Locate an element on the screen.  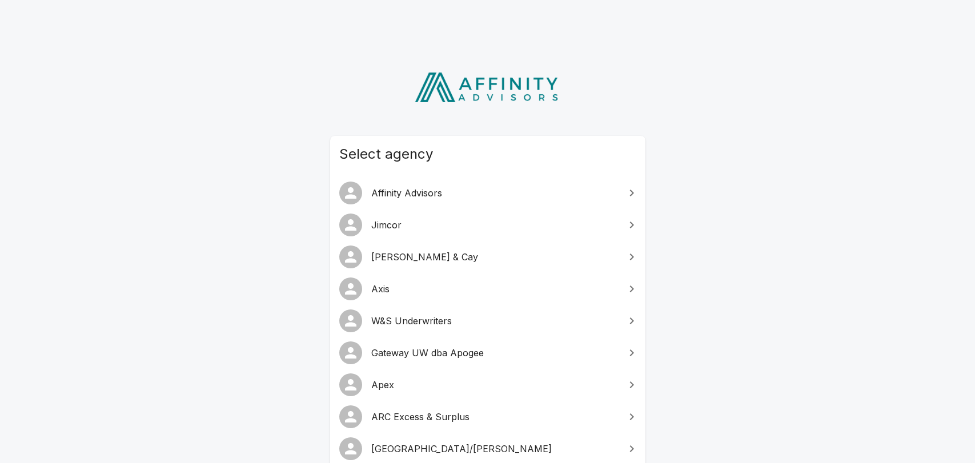
span: Jimcor is located at coordinates (495, 225).